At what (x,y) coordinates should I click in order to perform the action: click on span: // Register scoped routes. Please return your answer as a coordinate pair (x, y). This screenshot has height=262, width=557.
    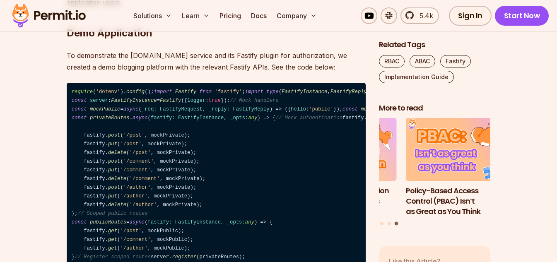
    Looking at the image, I should click on (113, 257).